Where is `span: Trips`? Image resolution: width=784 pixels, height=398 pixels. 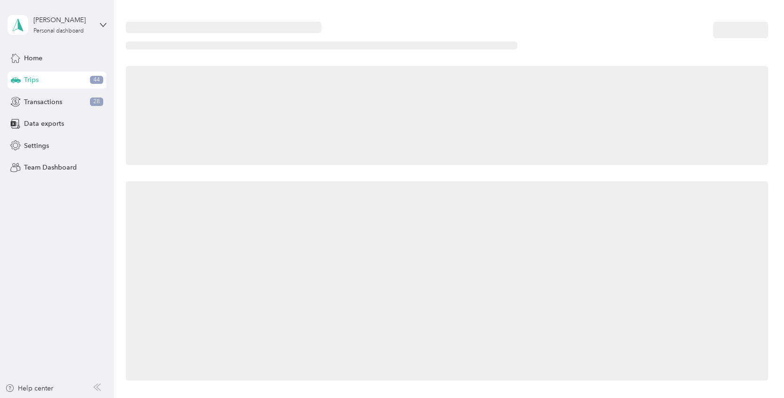
span: Trips is located at coordinates (31, 80).